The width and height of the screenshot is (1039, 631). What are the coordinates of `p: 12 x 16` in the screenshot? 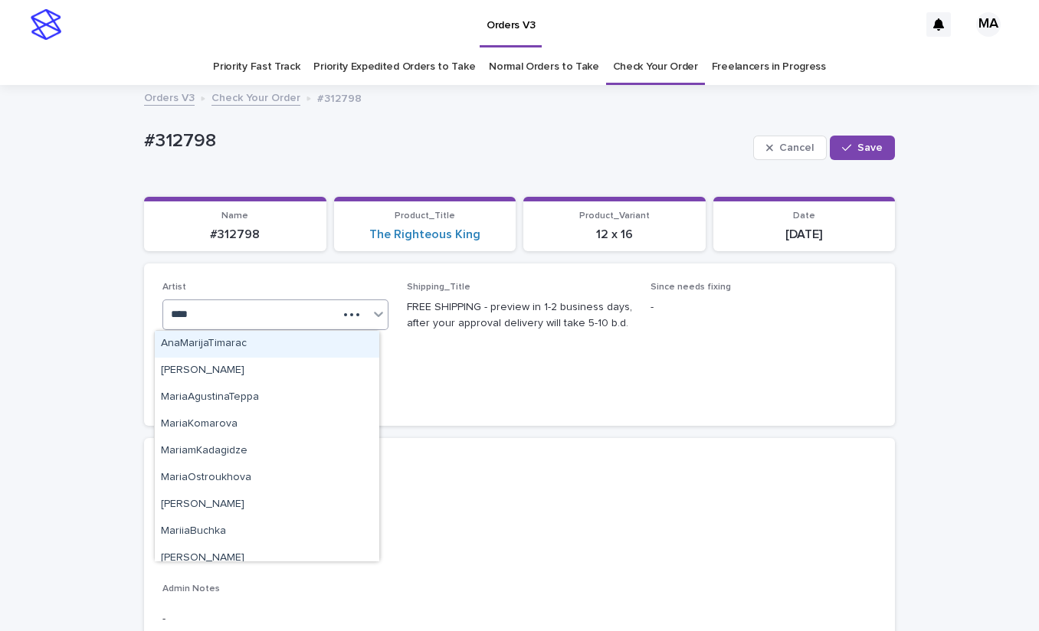 It's located at (614, 234).